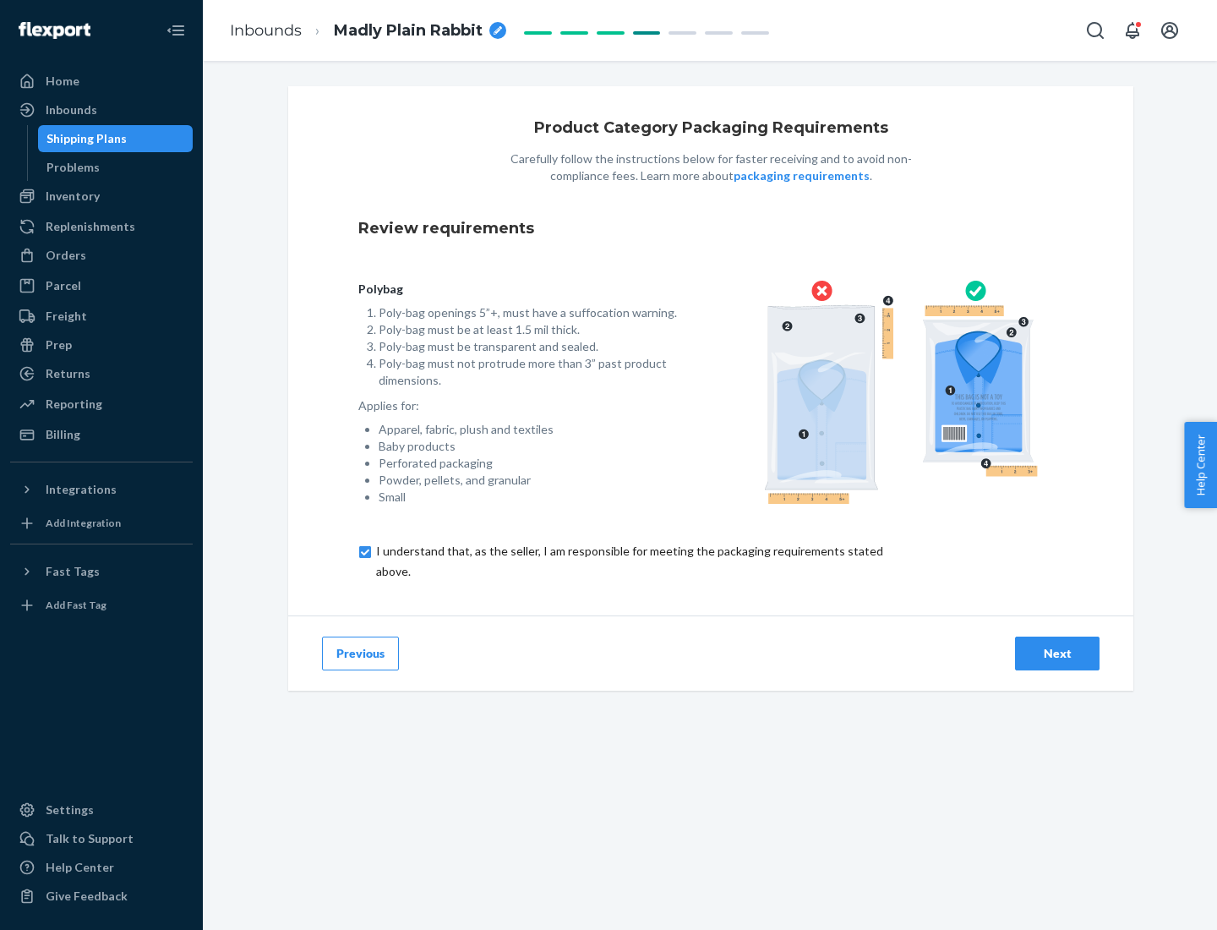 This screenshot has height=930, width=1217. I want to click on li: Poly-bag must be at least 1.5 mil thick., so click(531, 330).